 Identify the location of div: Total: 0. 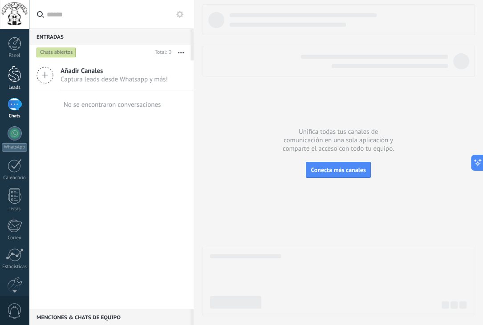
(161, 52).